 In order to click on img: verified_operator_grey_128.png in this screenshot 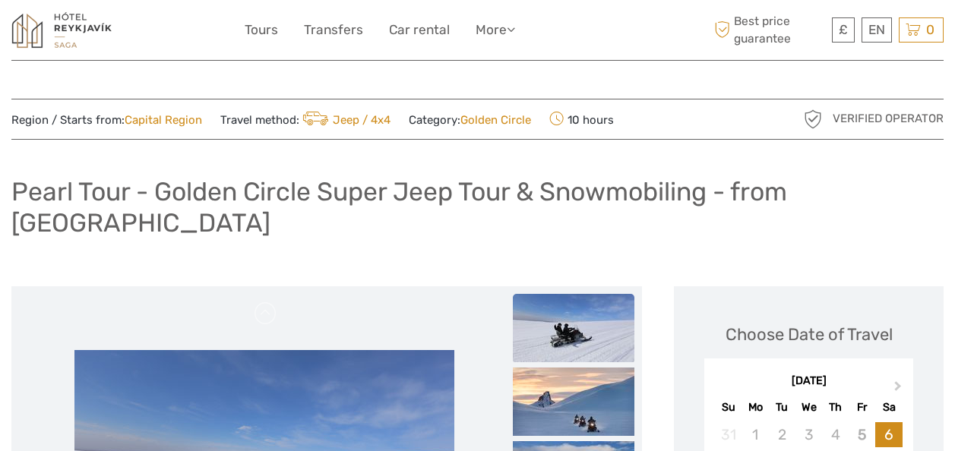, I will do `click(813, 119)`.